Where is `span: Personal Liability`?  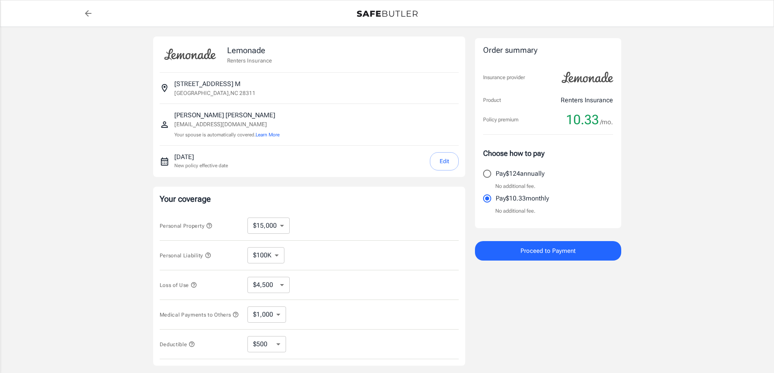
span: Personal Liability is located at coordinates (185, 255).